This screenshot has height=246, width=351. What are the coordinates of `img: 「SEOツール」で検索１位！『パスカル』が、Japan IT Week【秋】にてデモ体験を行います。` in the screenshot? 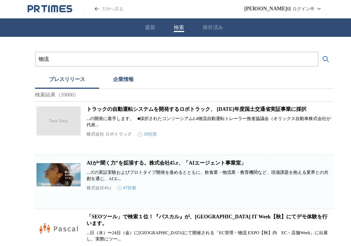 It's located at (59, 228).